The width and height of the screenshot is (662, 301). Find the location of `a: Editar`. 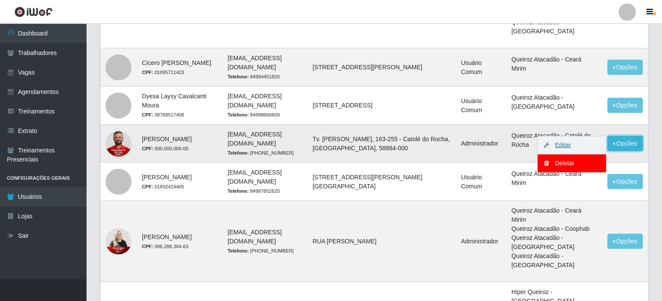

a: Editar is located at coordinates (559, 145).